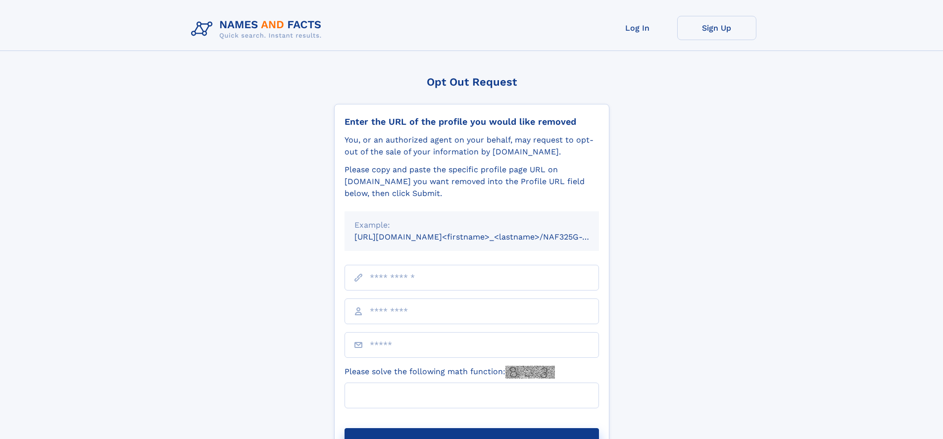 The width and height of the screenshot is (943, 439). What do you see at coordinates (258, 29) in the screenshot?
I see `img: Logo Names and Facts` at bounding box center [258, 29].